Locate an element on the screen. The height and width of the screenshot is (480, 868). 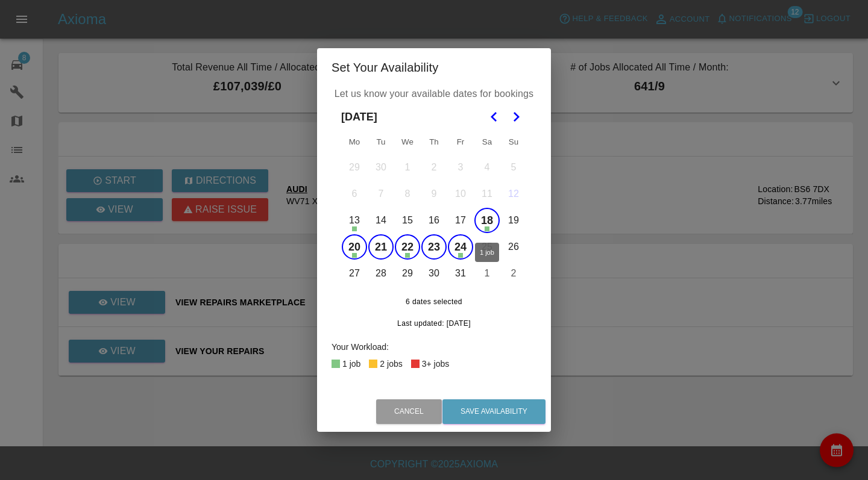
th: Friday is located at coordinates (460, 142).